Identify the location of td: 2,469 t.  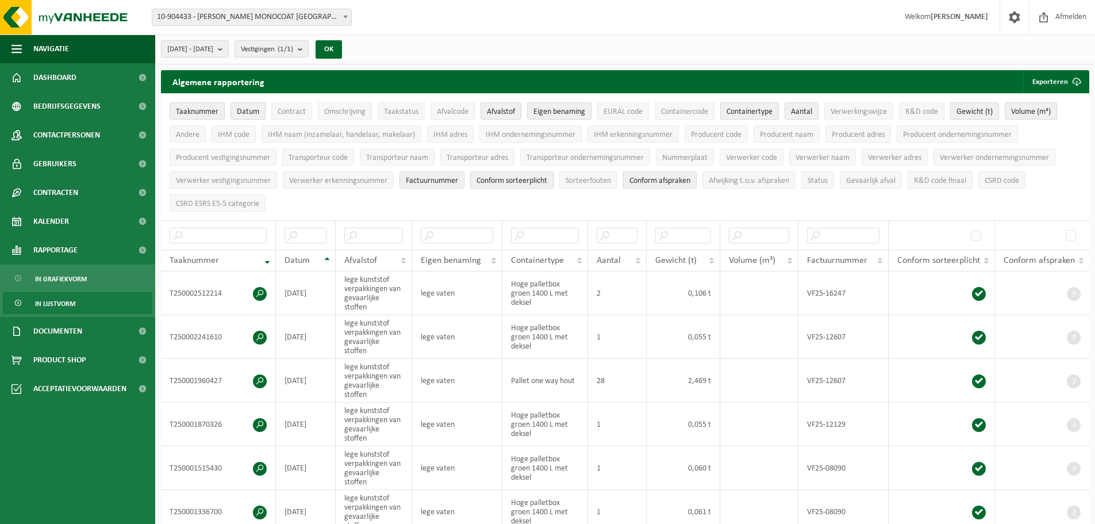
(684, 381).